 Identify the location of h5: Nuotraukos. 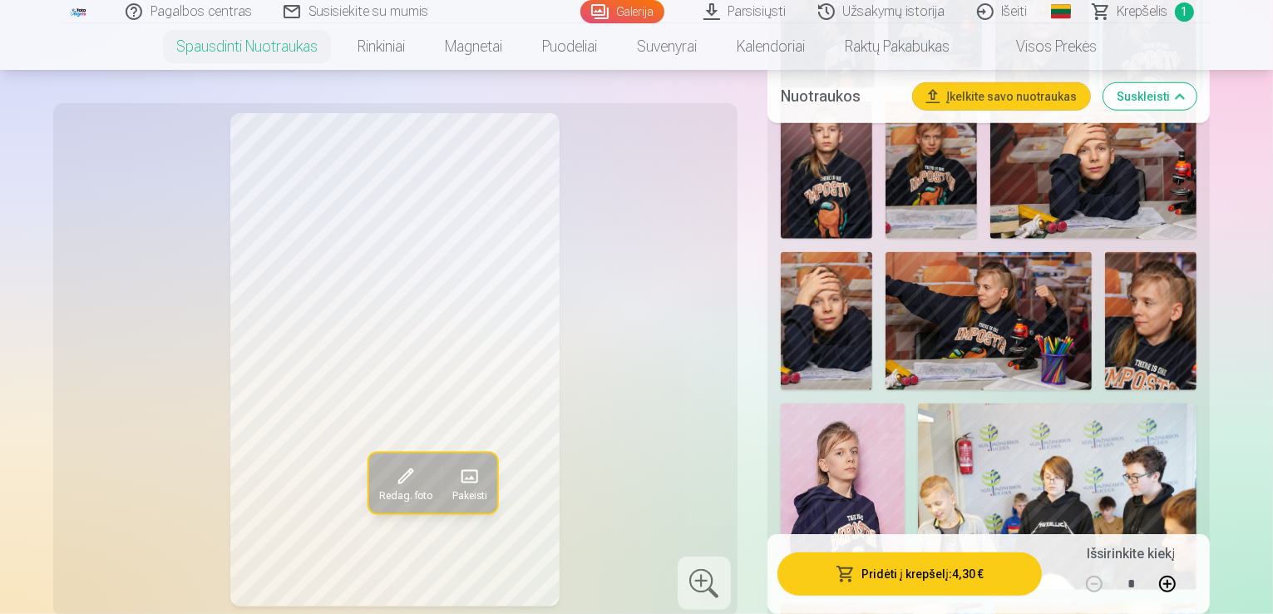
(841, 96).